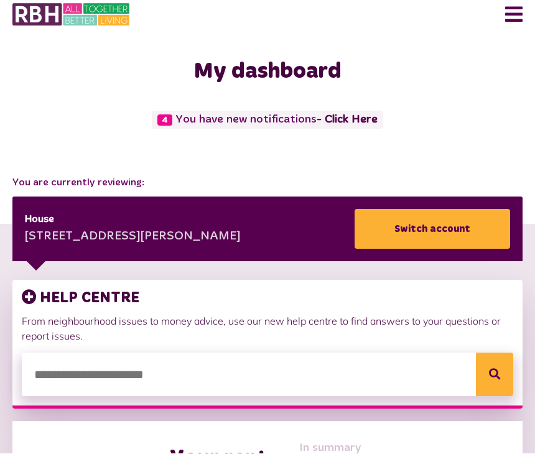  Describe the element at coordinates (165, 121) in the screenshot. I see `span: 4` at that location.